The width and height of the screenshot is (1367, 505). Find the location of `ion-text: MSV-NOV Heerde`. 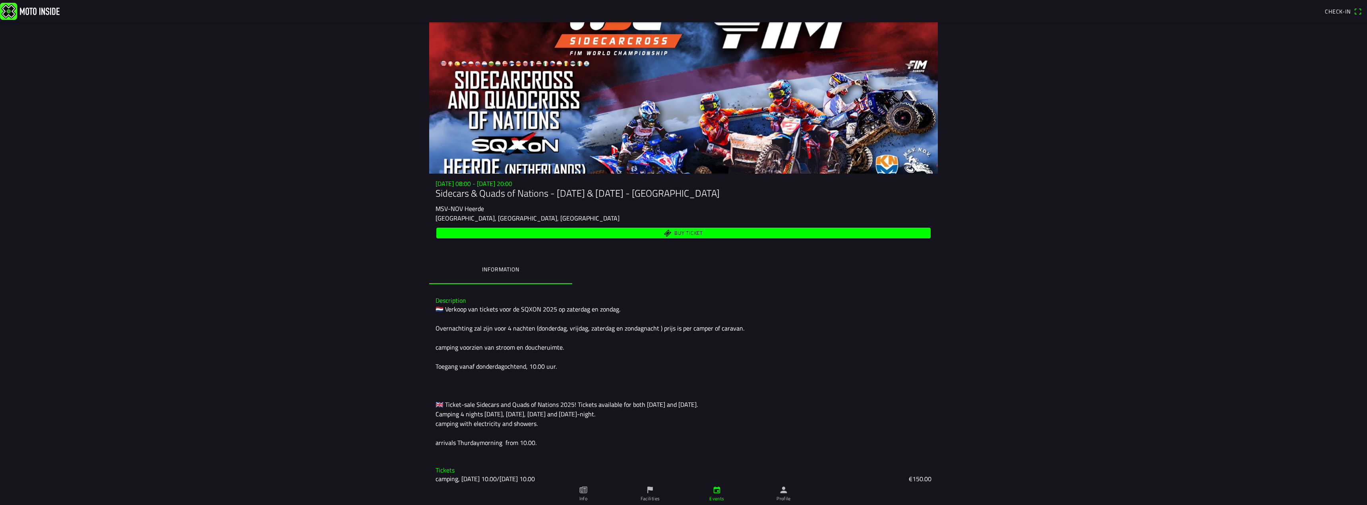

ion-text: MSV-NOV Heerde is located at coordinates (460, 209).